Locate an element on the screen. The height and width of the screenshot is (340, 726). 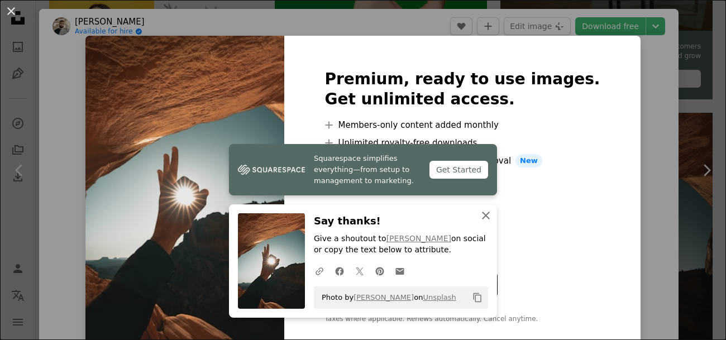
button: Copy to clipboard is located at coordinates (477, 298).